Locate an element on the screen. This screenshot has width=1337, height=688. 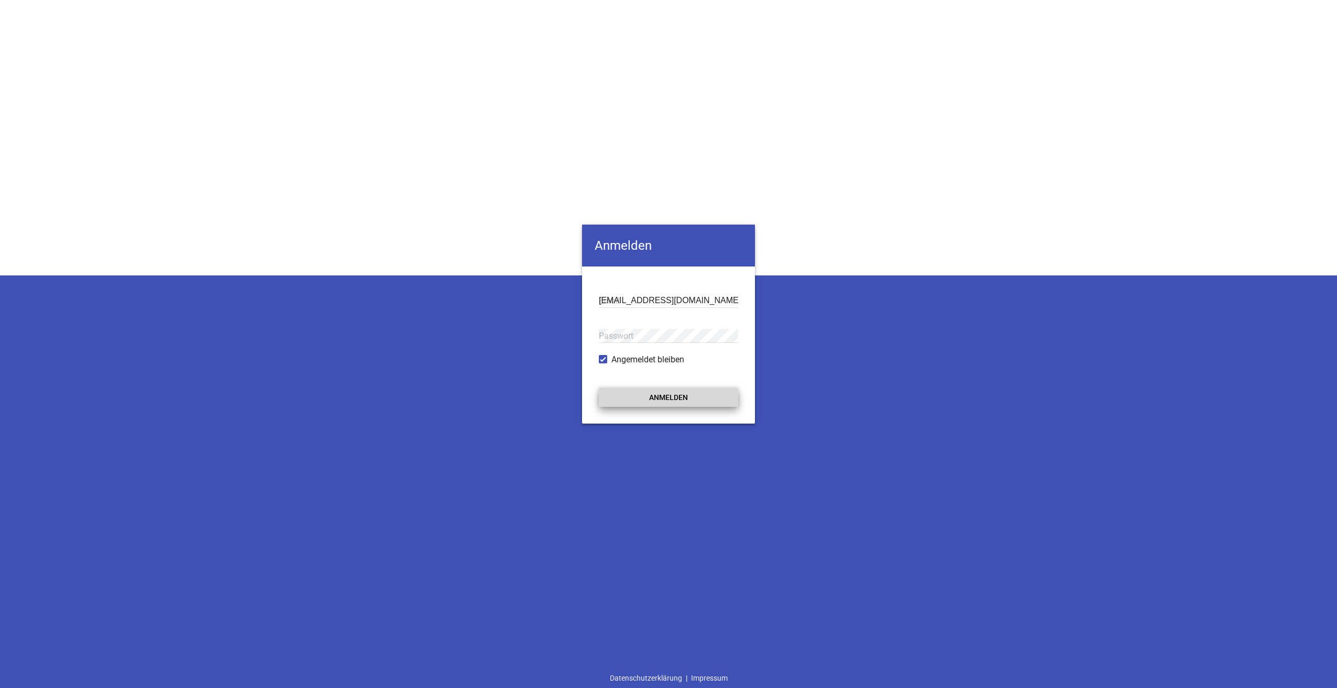
button: Anmelden is located at coordinates (668, 398).